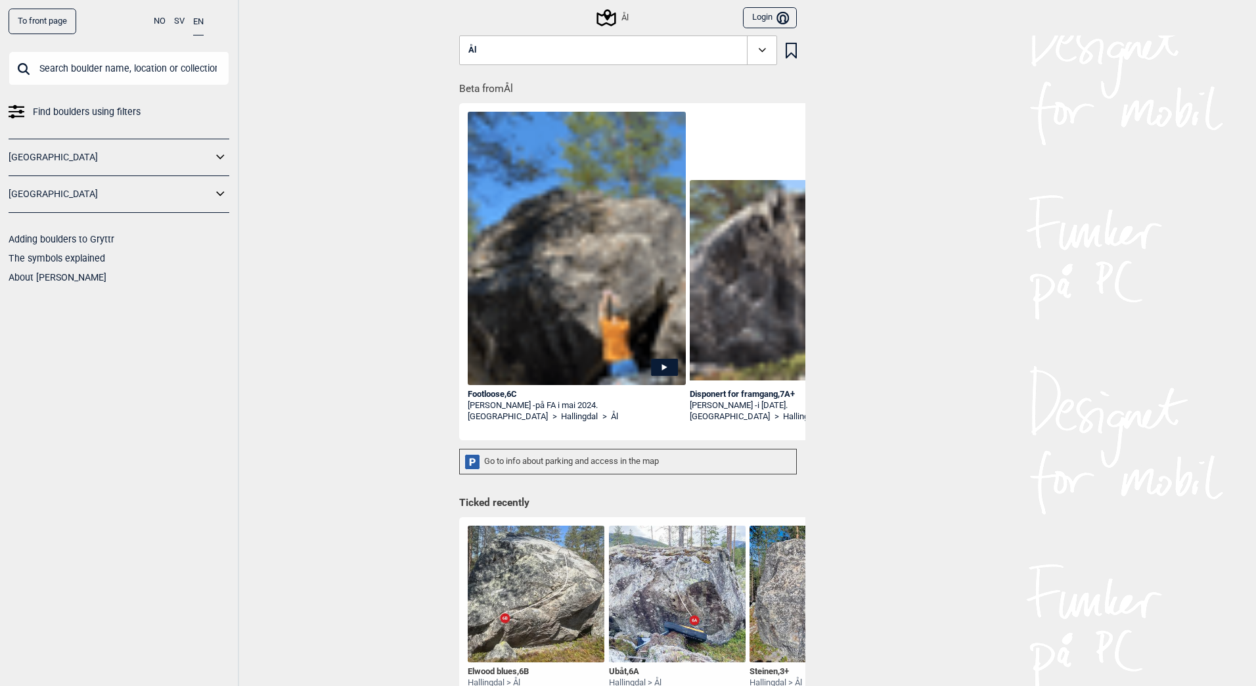 Image resolution: width=1256 pixels, height=686 pixels. I want to click on div: Go to info about parking and access in the map, so click(628, 461).